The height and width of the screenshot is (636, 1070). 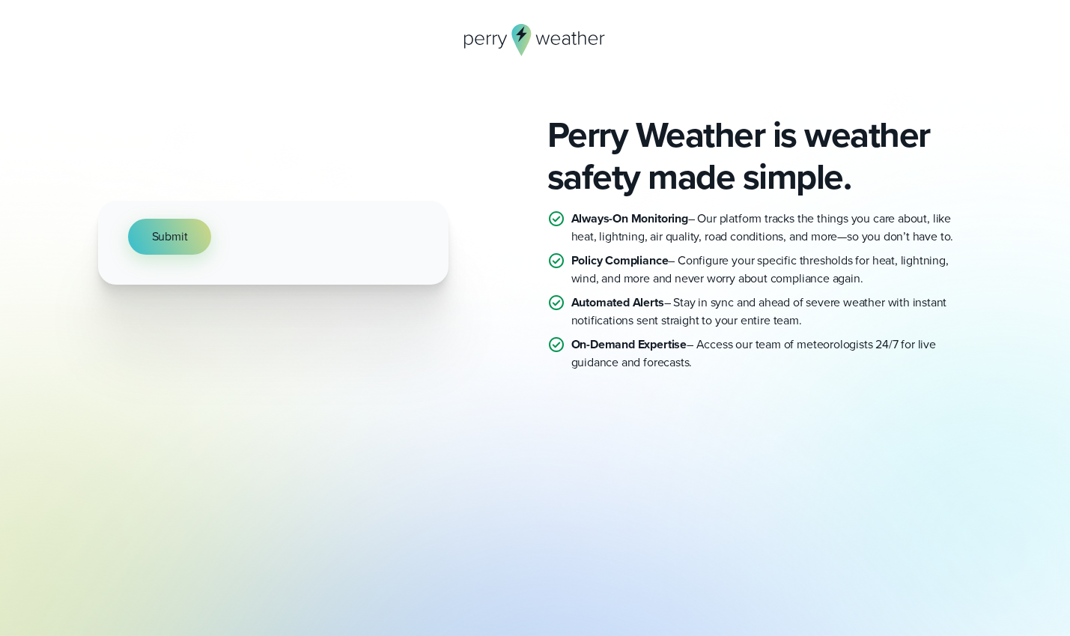 What do you see at coordinates (620, 260) in the screenshot?
I see `strong: Policy Compliance` at bounding box center [620, 260].